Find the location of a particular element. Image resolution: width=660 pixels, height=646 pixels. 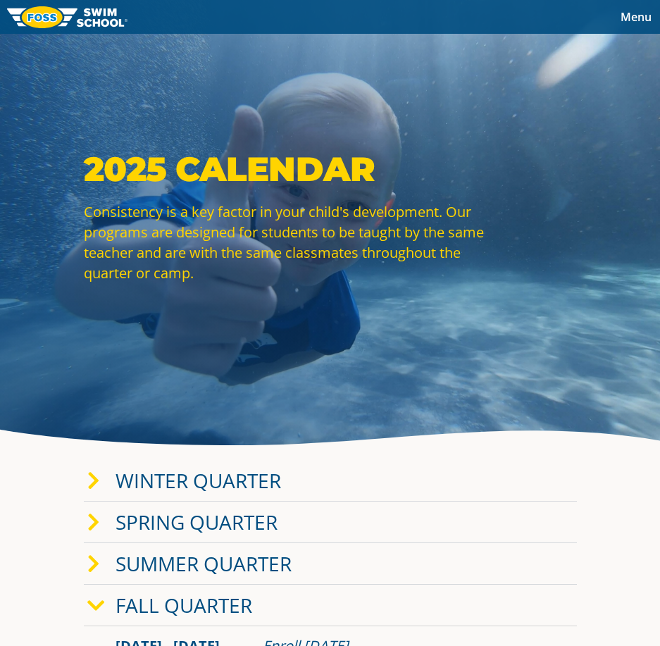

img: FOSS Swim School Logo is located at coordinates (67, 17).